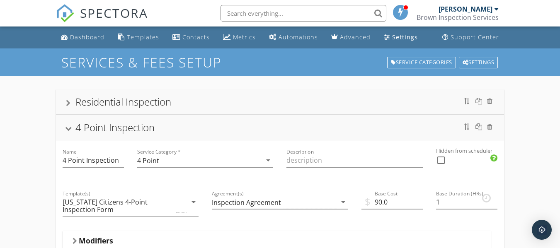 The height and width of the screenshot is (248, 560). Describe the element at coordinates (298, 37) in the screenshot. I see `div: Automations` at that location.